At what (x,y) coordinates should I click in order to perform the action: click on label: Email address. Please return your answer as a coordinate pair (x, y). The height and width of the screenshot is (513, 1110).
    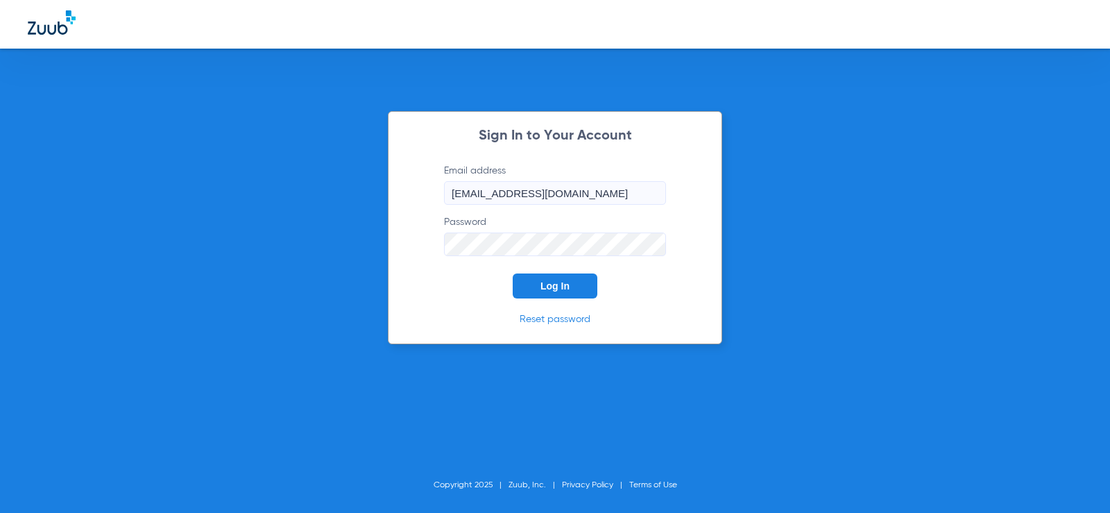
    Looking at the image, I should click on (555, 184).